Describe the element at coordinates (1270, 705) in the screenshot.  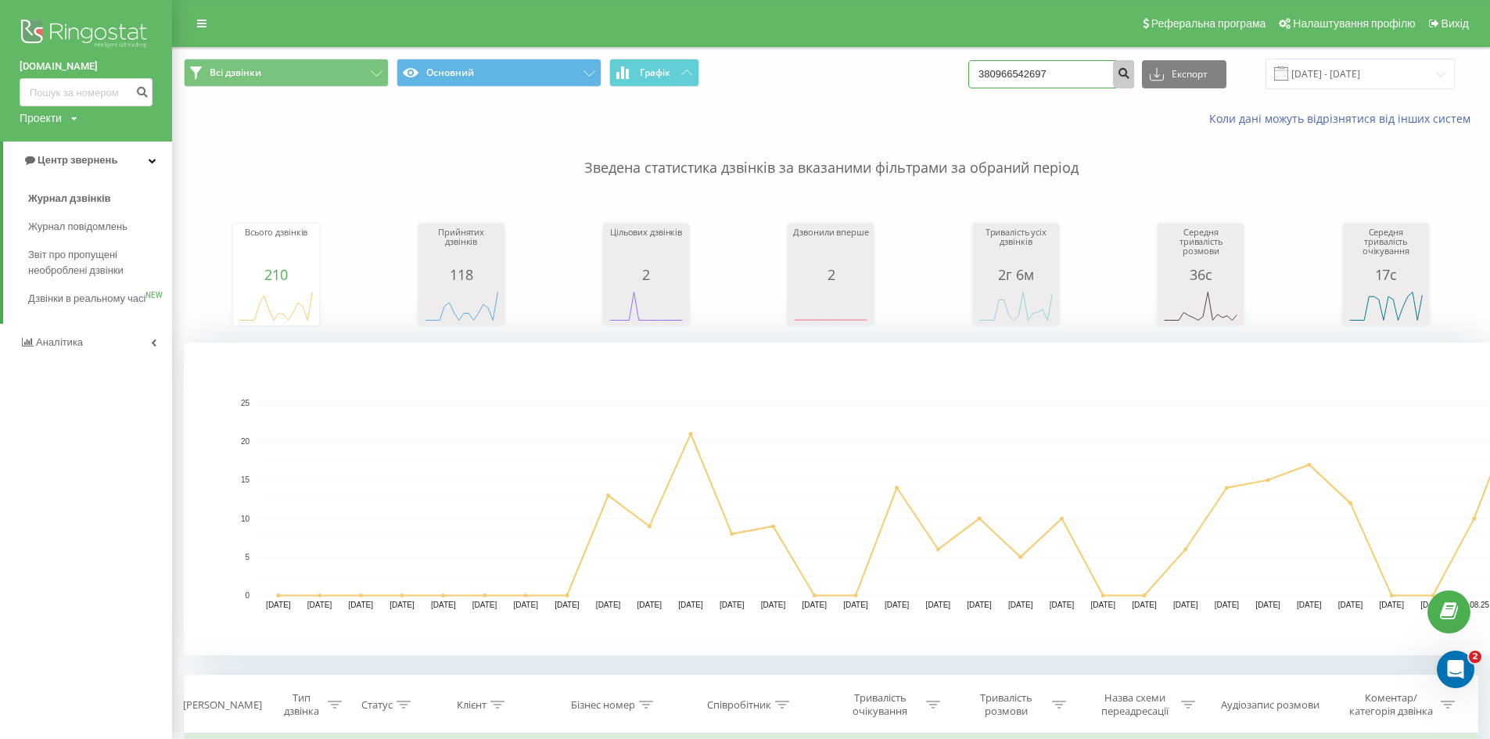
I see `div: Аудіозапис розмови` at that location.